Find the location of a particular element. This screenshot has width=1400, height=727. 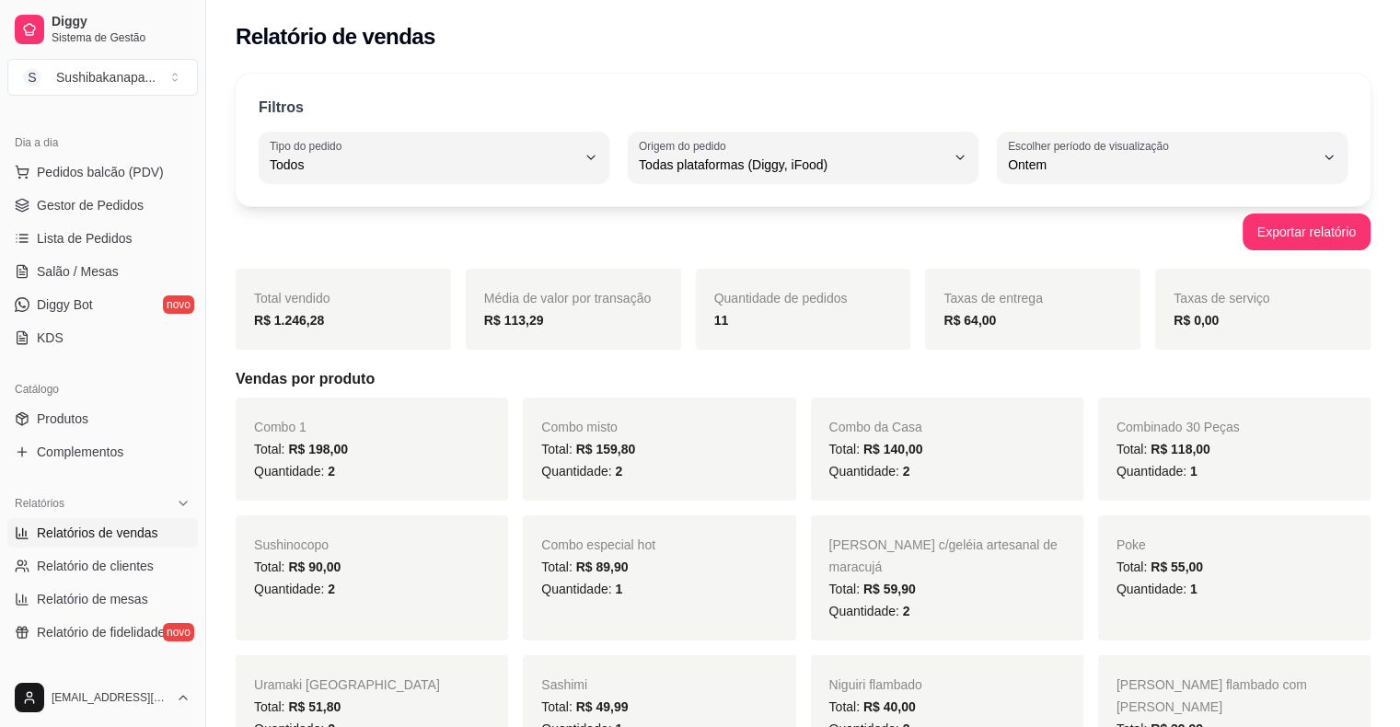

button: Exportar relatório is located at coordinates (1306, 232).